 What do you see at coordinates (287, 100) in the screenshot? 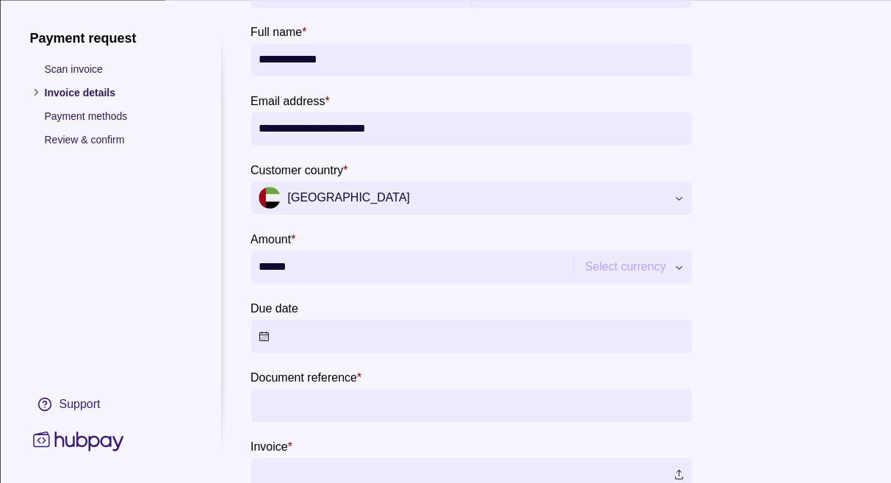
I see `p: Email address` at bounding box center [287, 100].